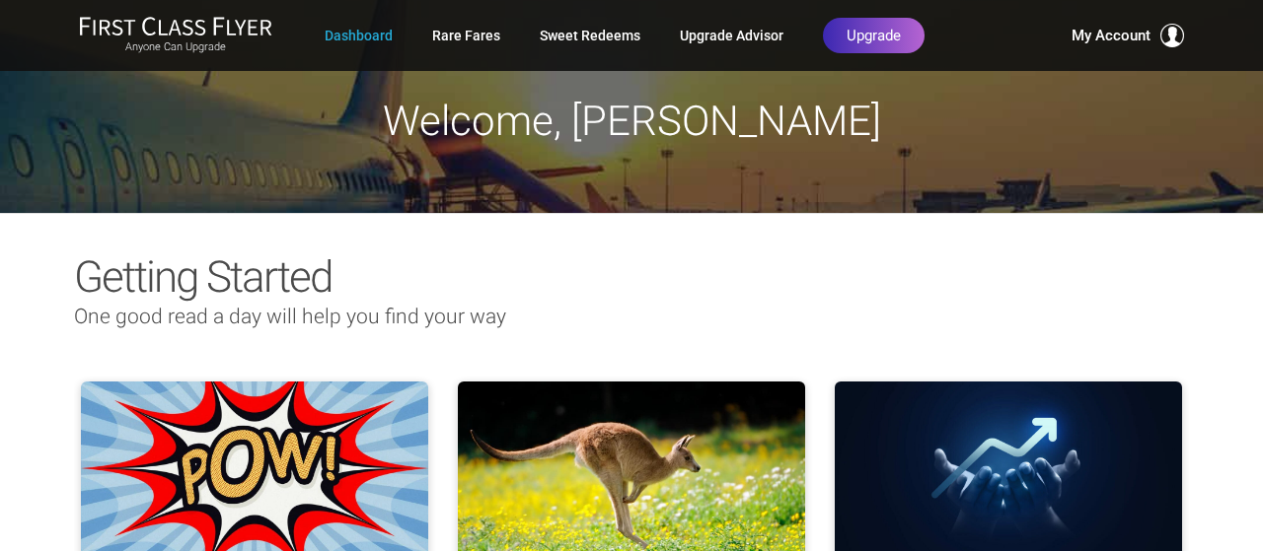  What do you see at coordinates (358, 36) in the screenshot?
I see `a: Dashboard` at bounding box center [358, 36].